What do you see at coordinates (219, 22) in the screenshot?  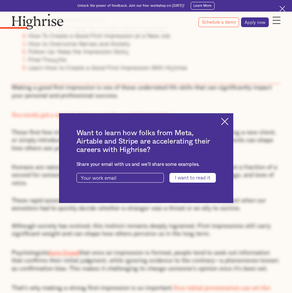 I see `a: Schedule a demo` at bounding box center [219, 22].